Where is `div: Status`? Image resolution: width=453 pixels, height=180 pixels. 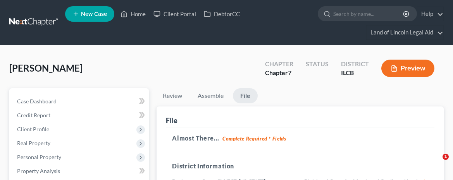
div: Status is located at coordinates (317, 64).